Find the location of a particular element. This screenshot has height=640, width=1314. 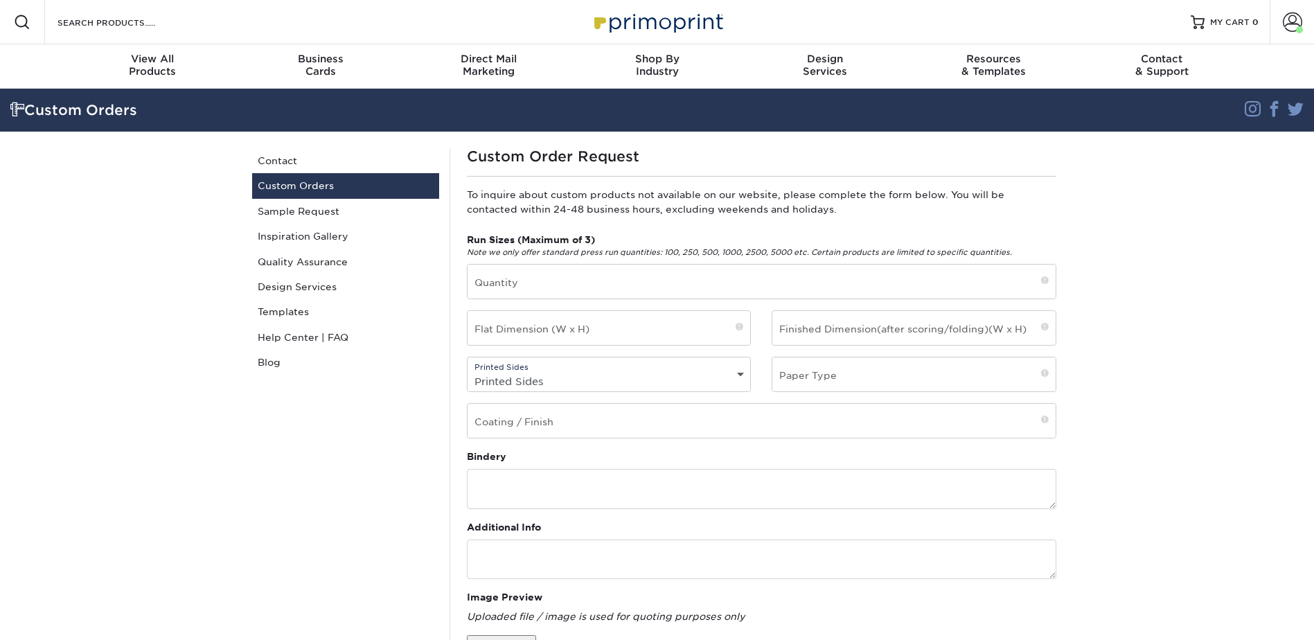

a: Quality Assurance is located at coordinates (346, 262).